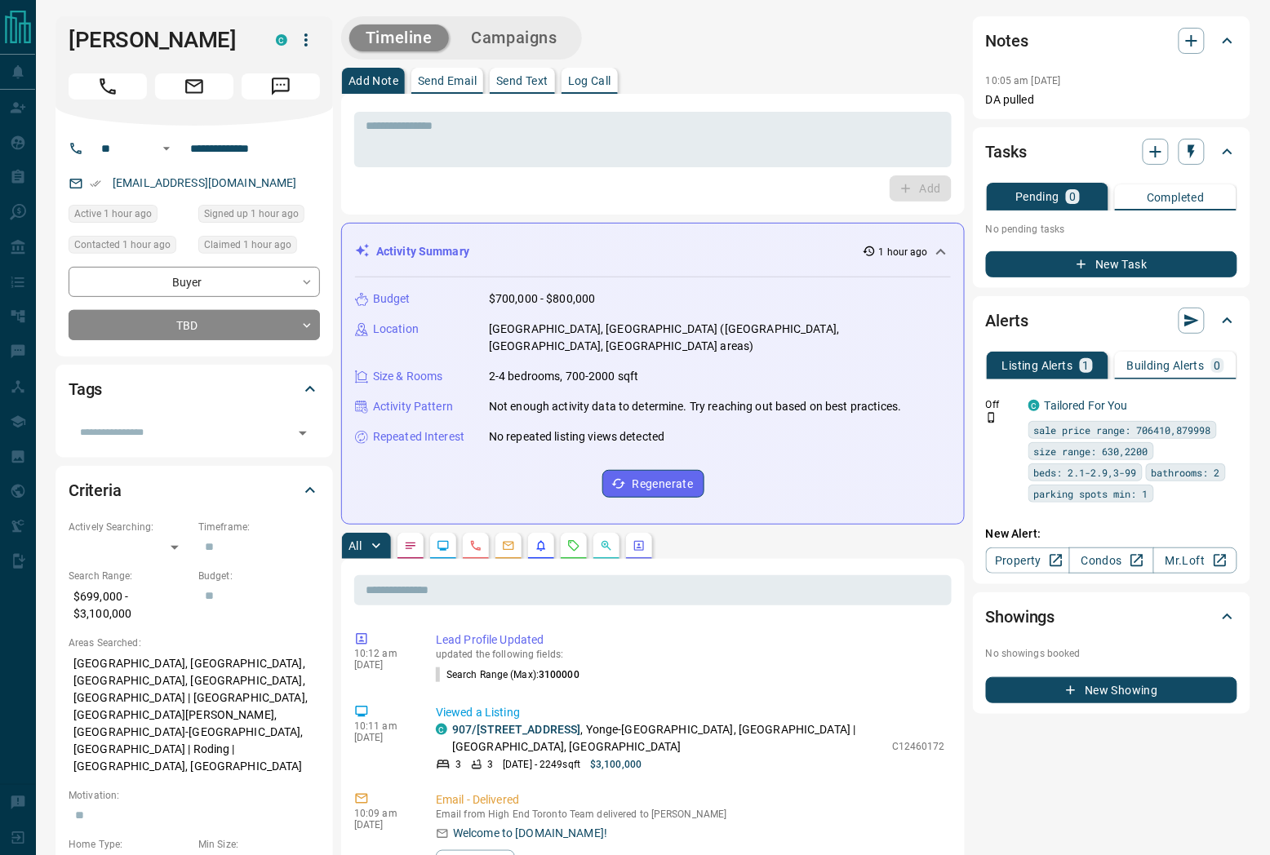 Image resolution: width=1270 pixels, height=855 pixels. What do you see at coordinates (615, 765) in the screenshot?
I see `p: $3,100,000` at bounding box center [615, 765].